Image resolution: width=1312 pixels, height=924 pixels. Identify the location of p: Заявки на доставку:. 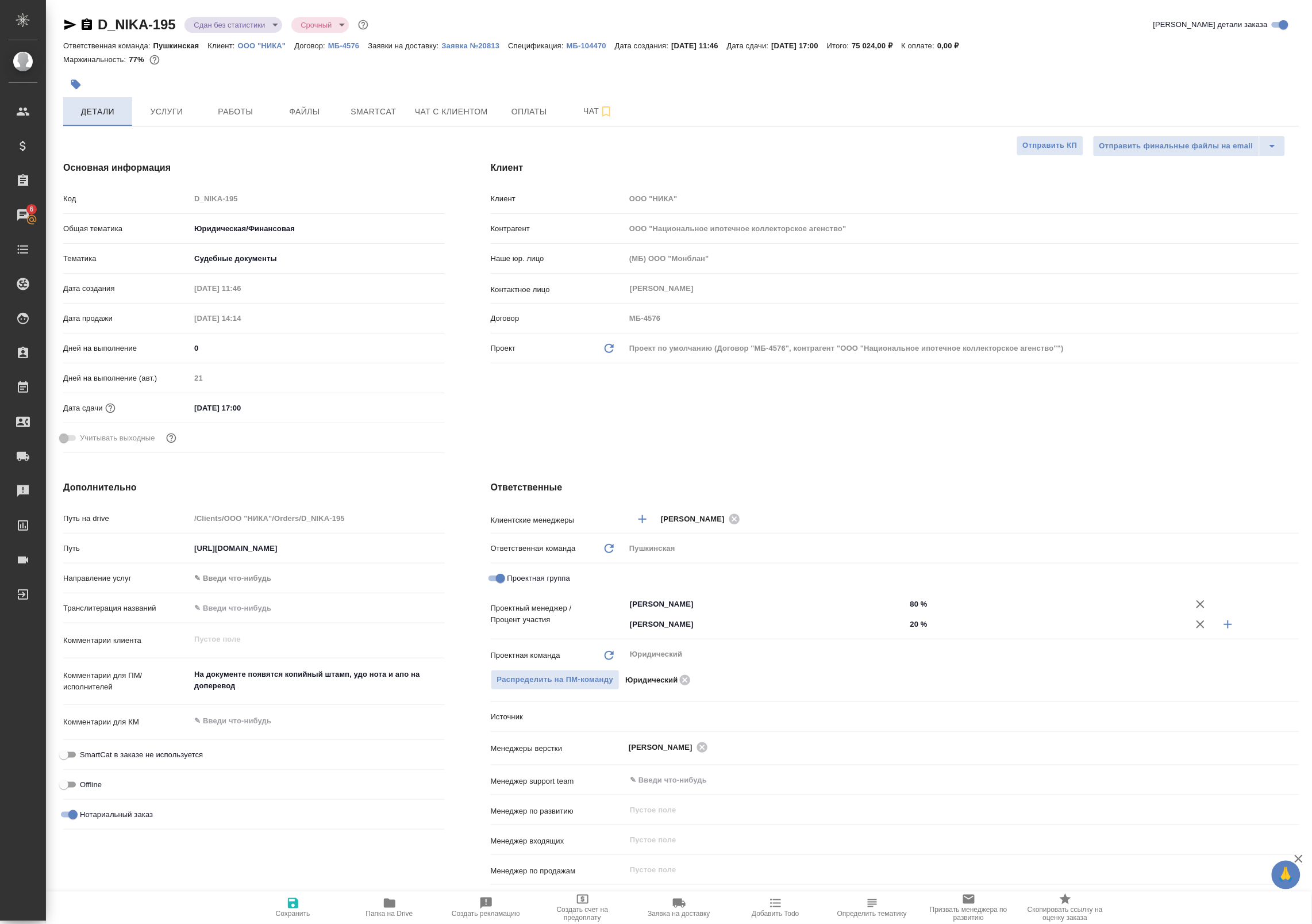
(405, 46).